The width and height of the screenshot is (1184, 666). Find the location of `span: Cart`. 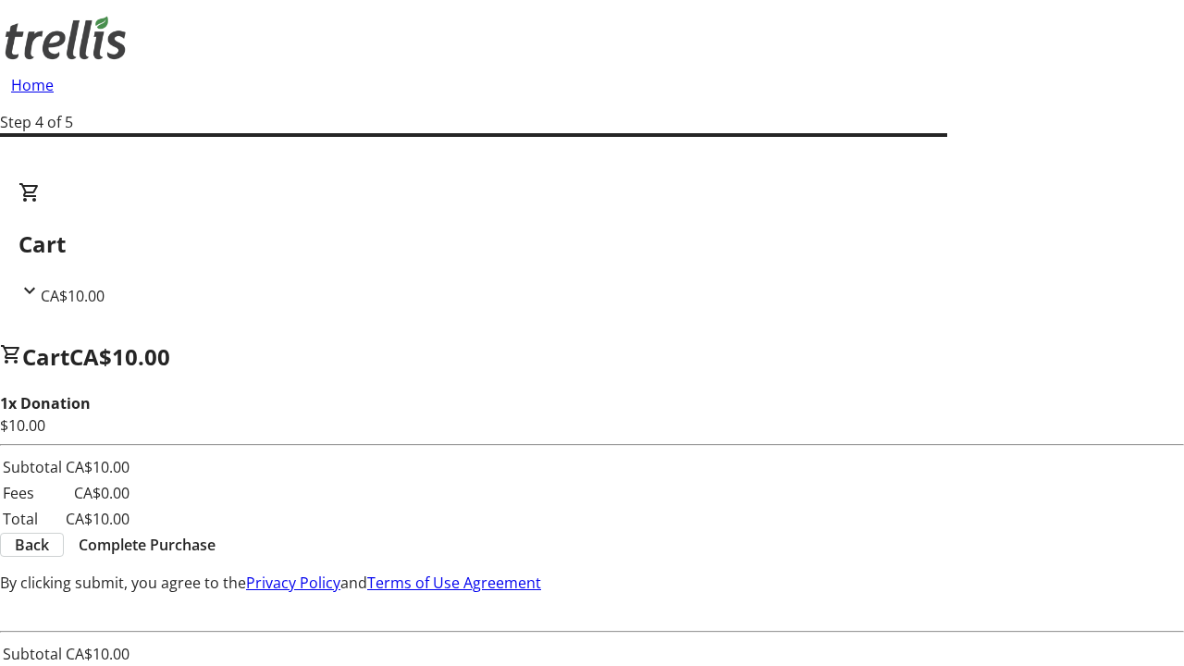

span: Cart is located at coordinates (45, 356).